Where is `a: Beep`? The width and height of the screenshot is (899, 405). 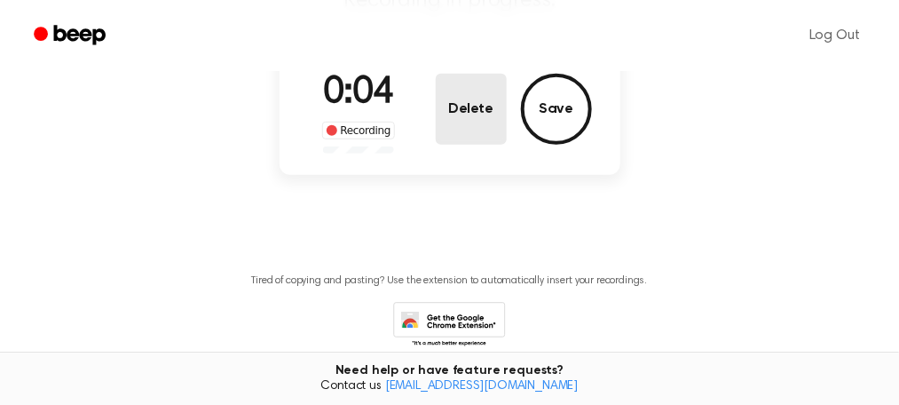 a: Beep is located at coordinates (71, 35).